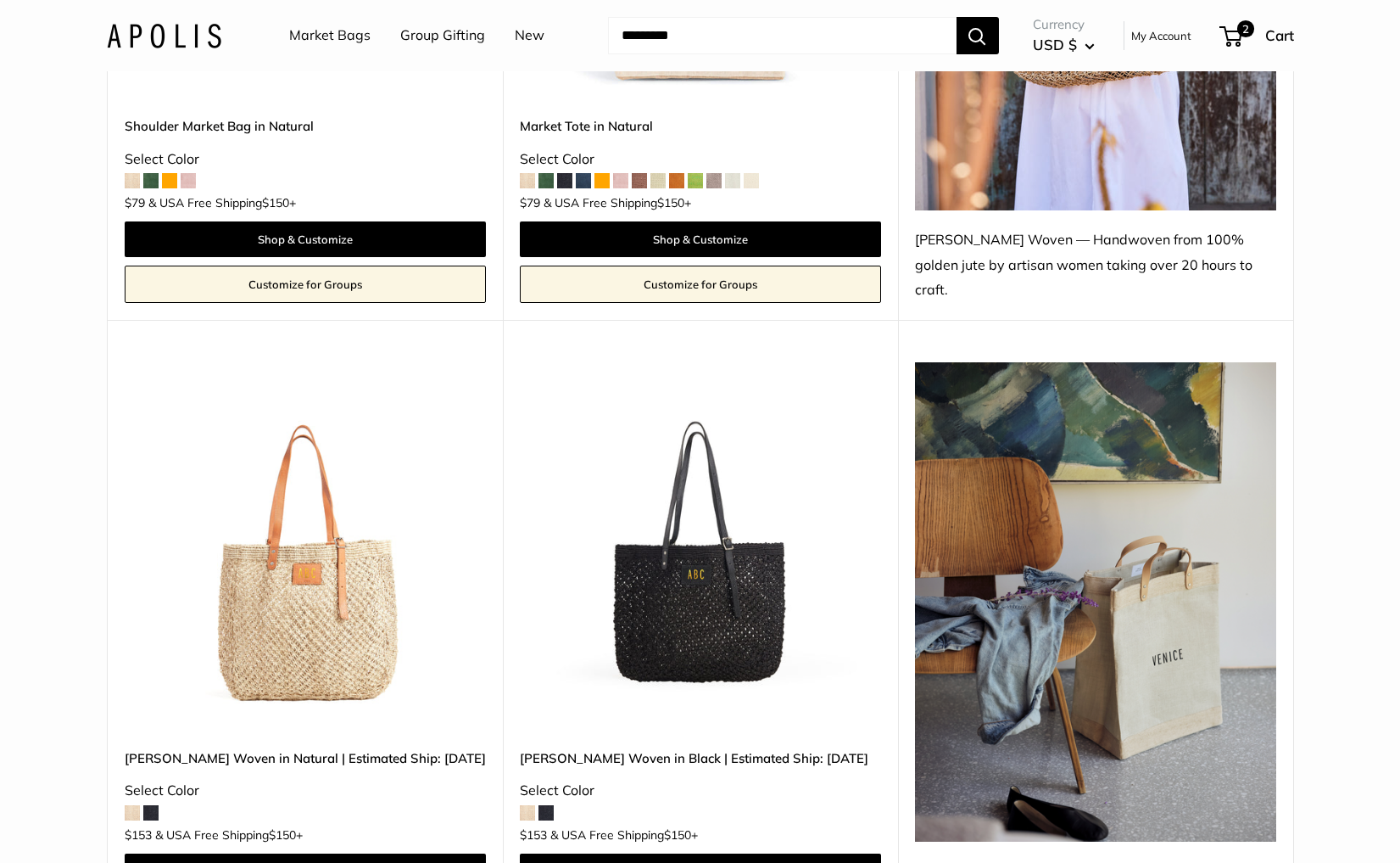  I want to click on img: Apolis, so click(163, 35).